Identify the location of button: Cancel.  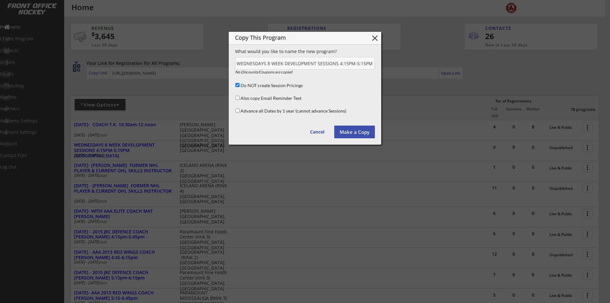
(317, 132).